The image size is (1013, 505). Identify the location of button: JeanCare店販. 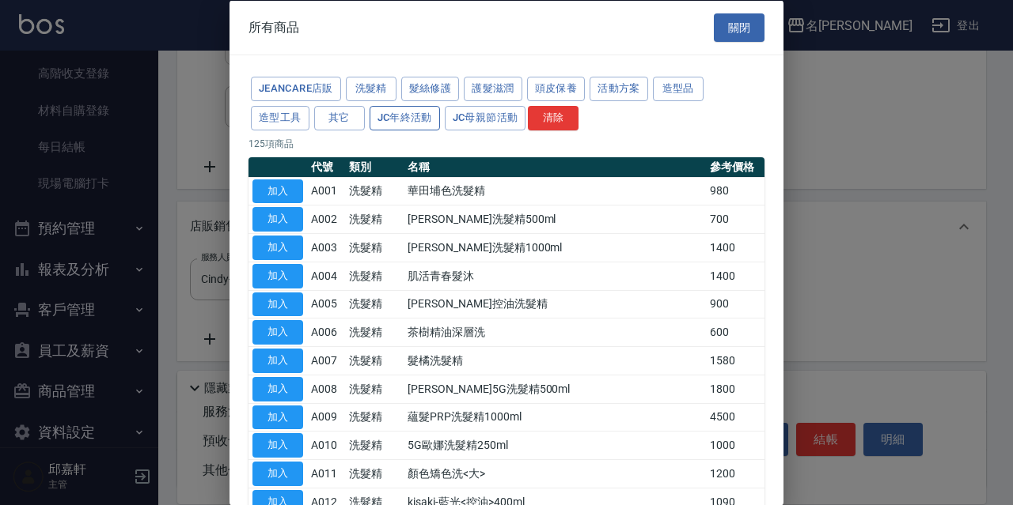
(296, 89).